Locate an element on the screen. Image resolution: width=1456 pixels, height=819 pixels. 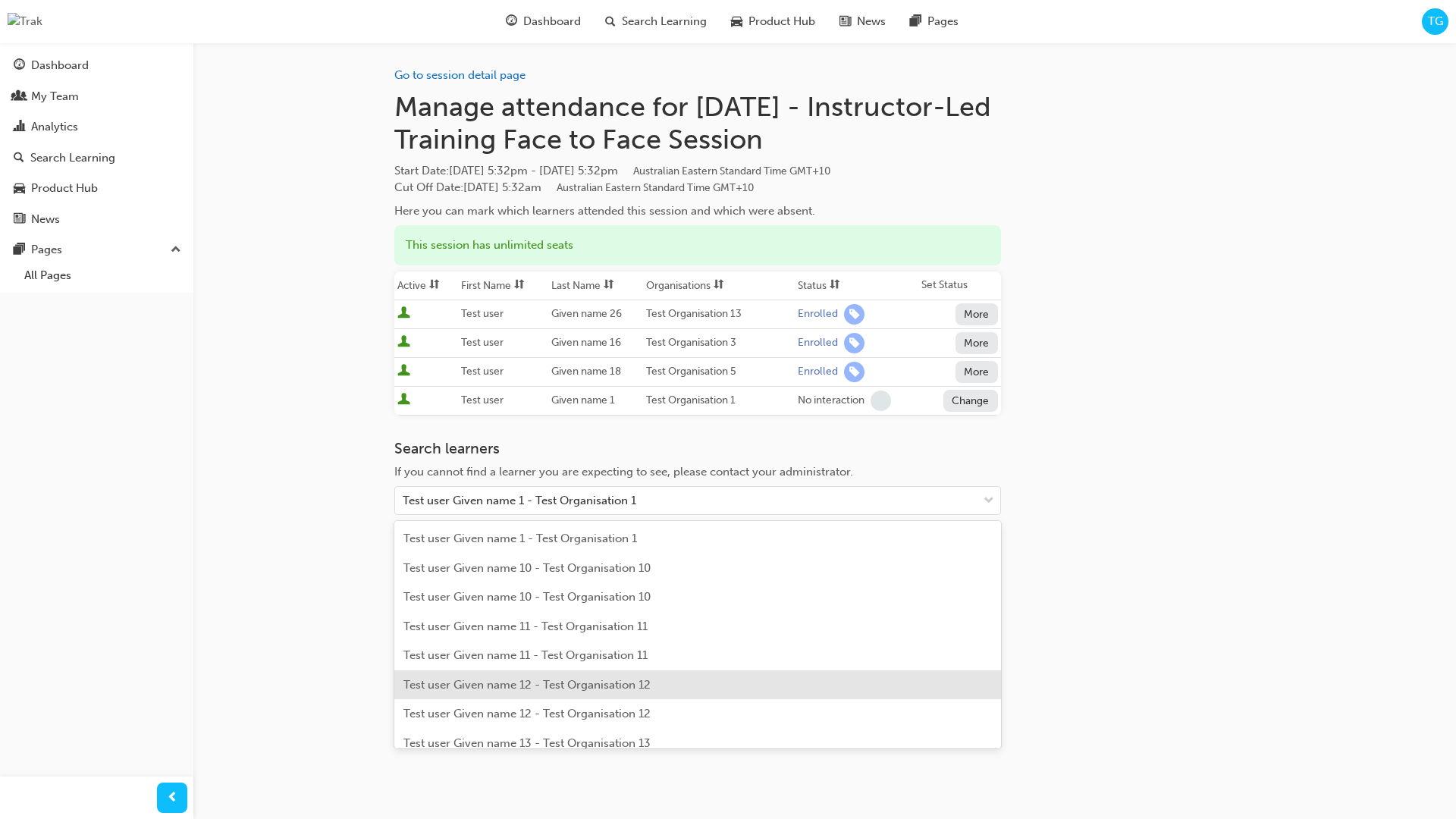
a: Product Hub is located at coordinates (96, 188).